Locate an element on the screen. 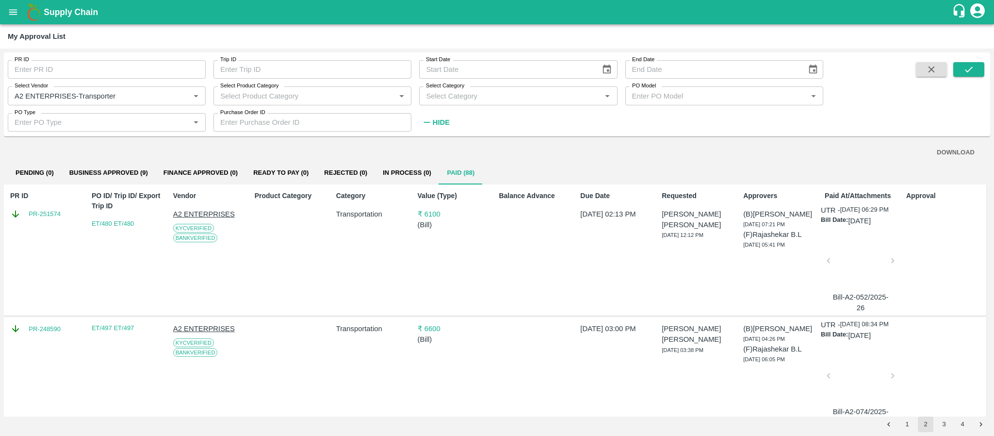 This screenshot has height=436, width=994. input: Enter PR ID is located at coordinates (107, 69).